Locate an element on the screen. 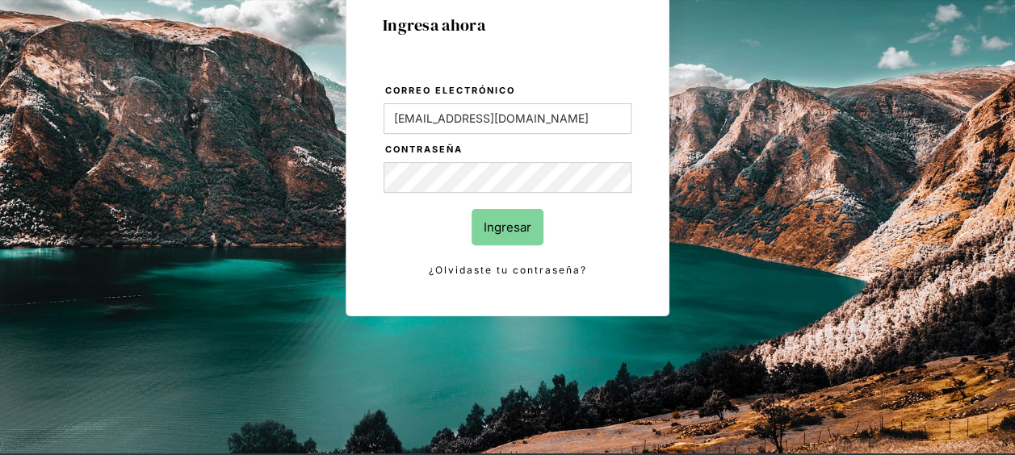 The image size is (1015, 455). h1: Ingresa ahora is located at coordinates (507, 25).